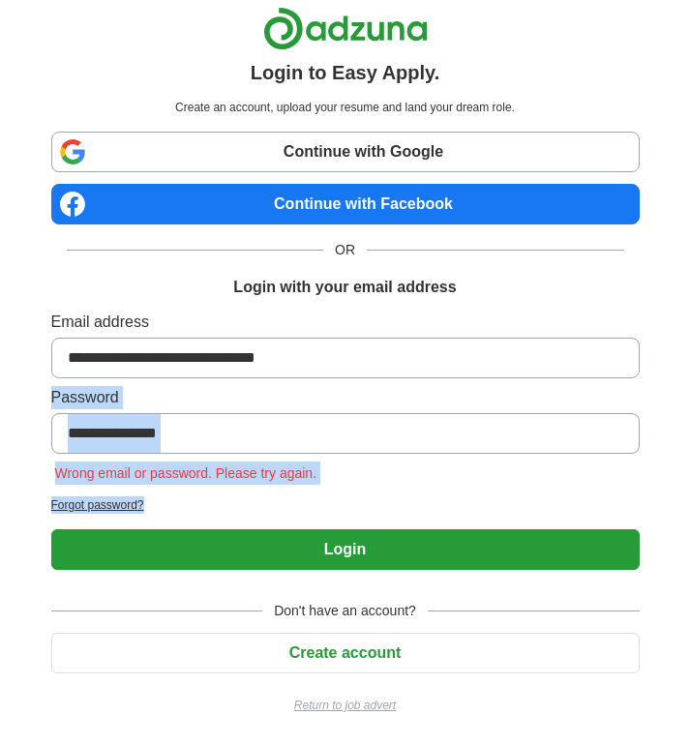  I want to click on h2: Forgot password?, so click(345, 505).